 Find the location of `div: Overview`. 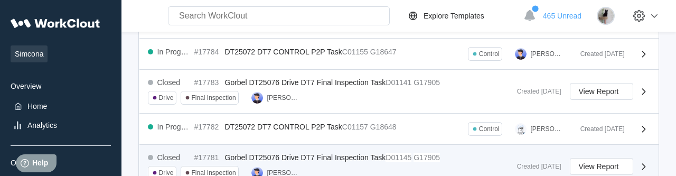

div: Overview is located at coordinates (61, 86).